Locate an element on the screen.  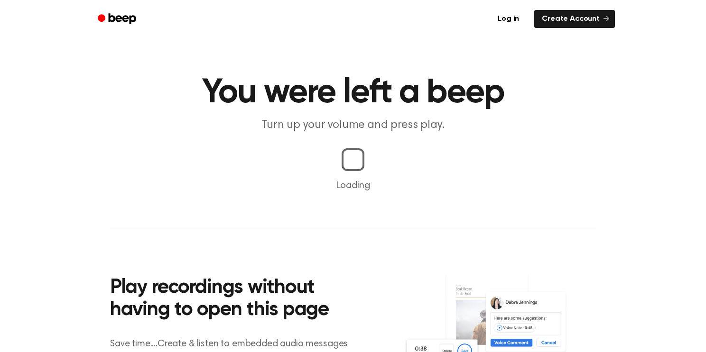
p: Loading is located at coordinates (353, 186).